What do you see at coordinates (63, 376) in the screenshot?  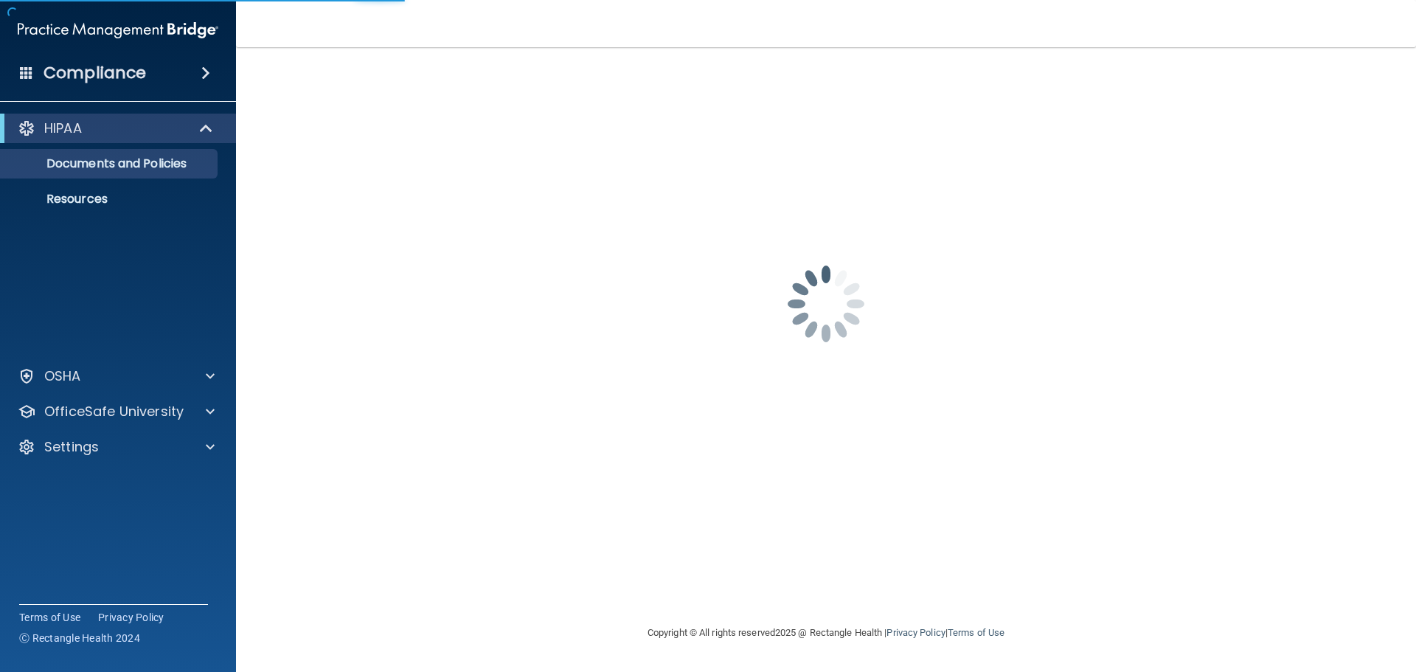 I see `p: OSHA` at bounding box center [63, 376].